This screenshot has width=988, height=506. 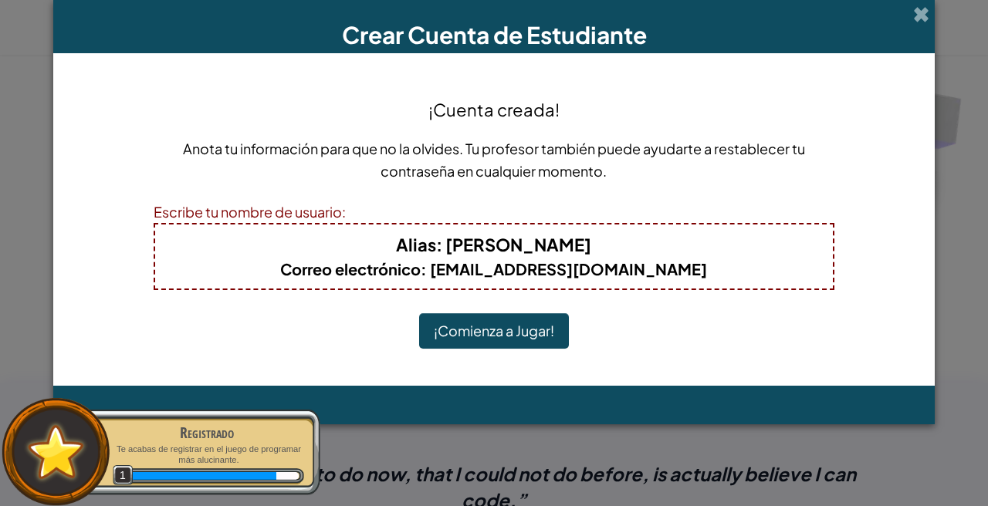 I want to click on button: ¡Comienza a Jugar!, so click(x=494, y=331).